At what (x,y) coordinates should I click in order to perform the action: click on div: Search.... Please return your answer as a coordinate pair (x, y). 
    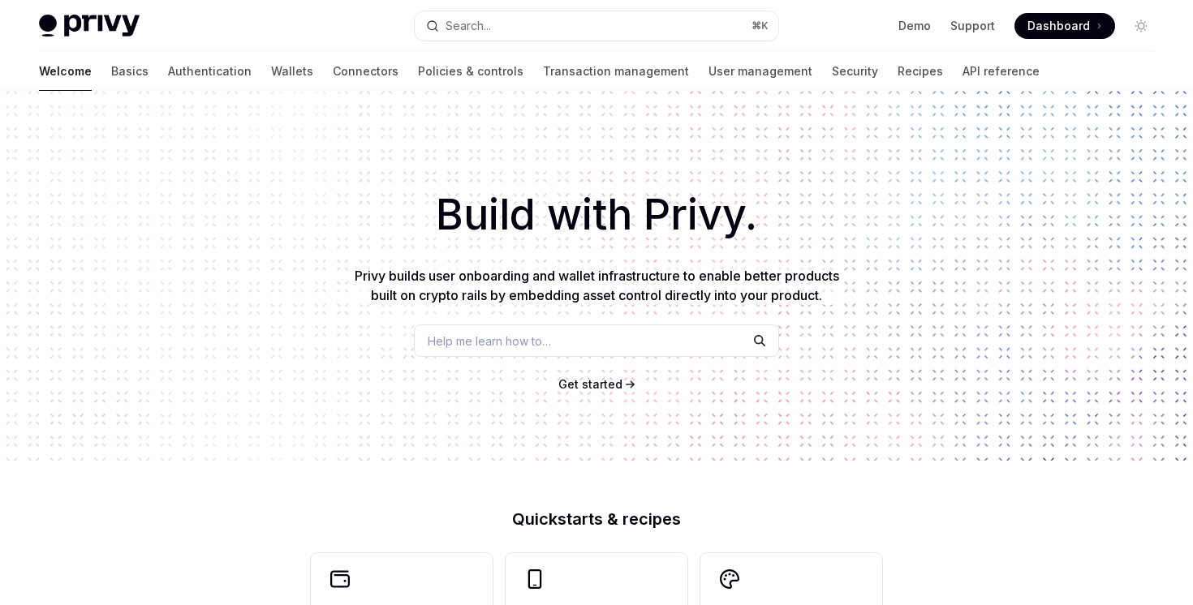
    Looking at the image, I should click on (468, 26).